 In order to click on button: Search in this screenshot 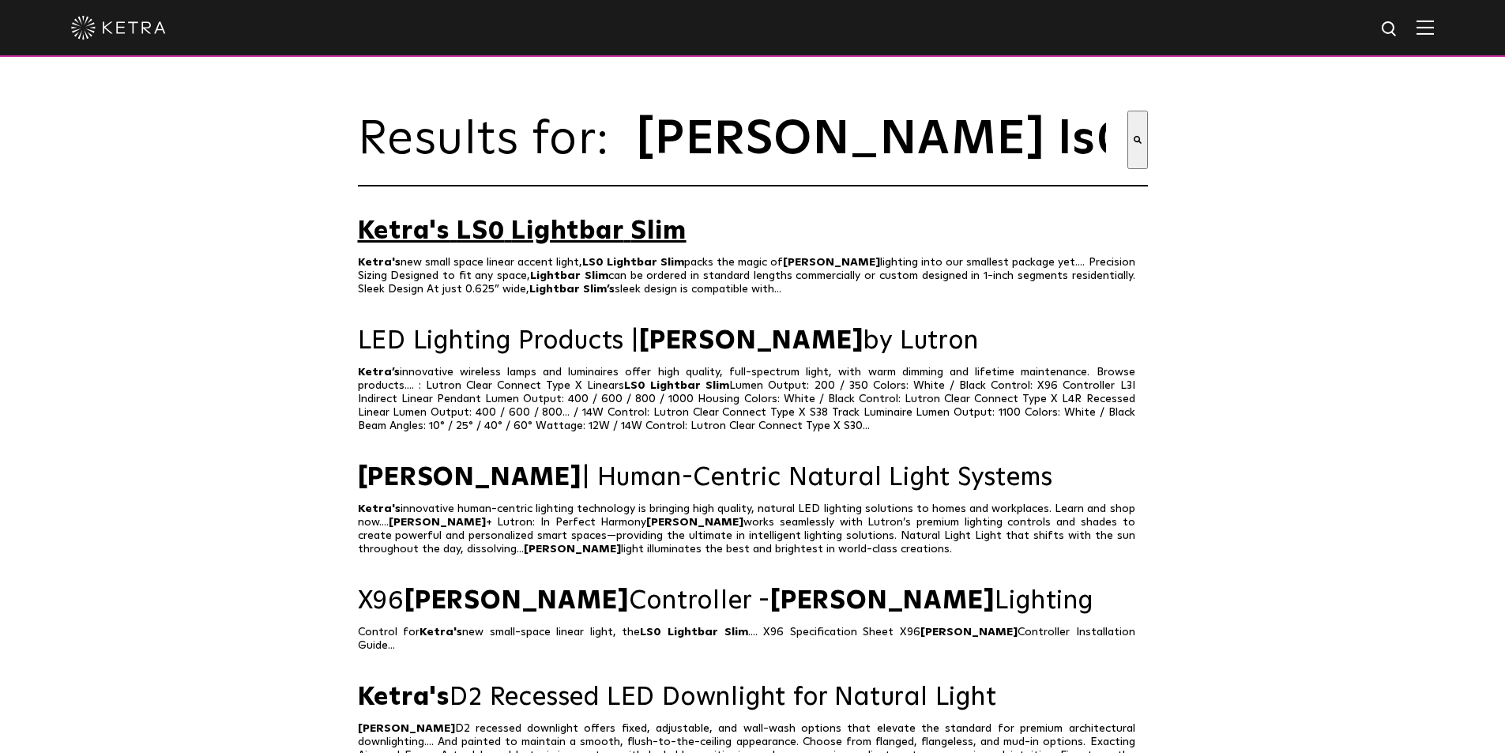, I will do `click(1138, 140)`.